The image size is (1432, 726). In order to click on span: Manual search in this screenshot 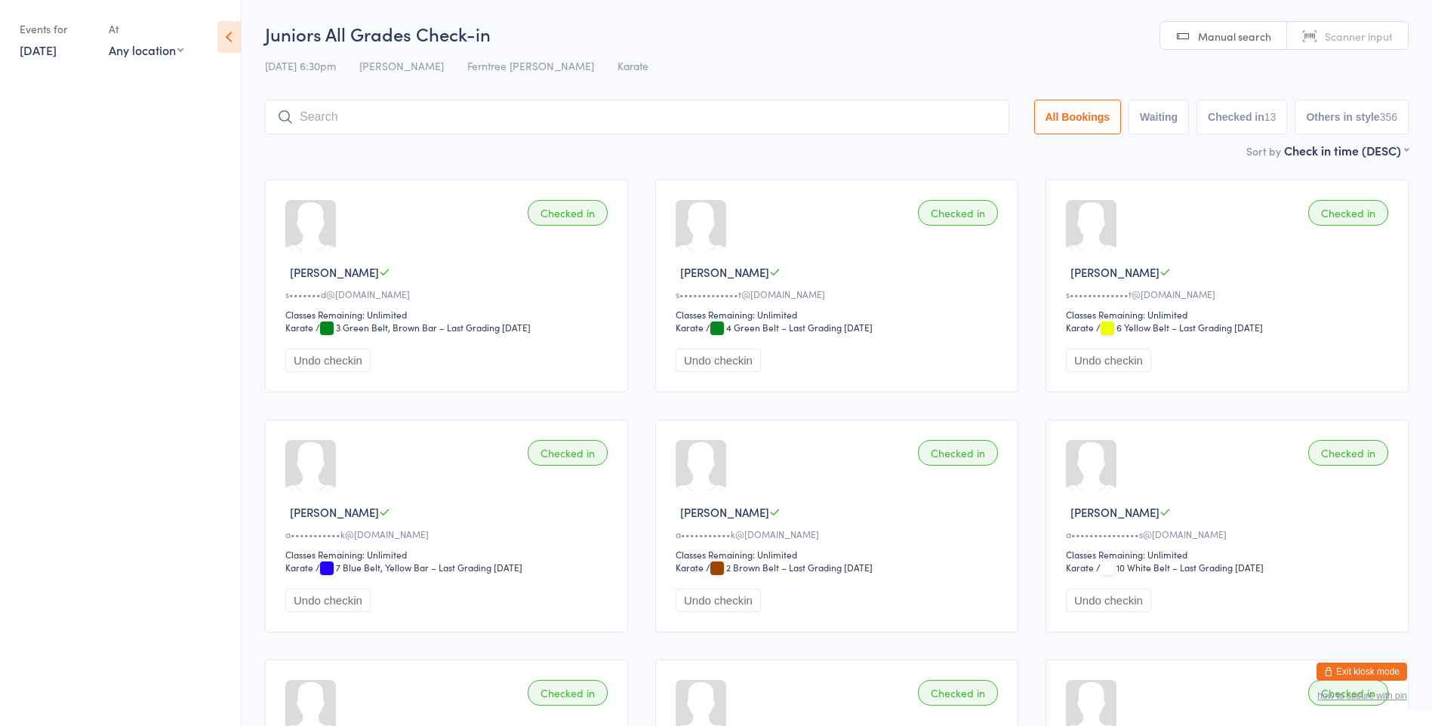, I will do `click(1234, 36)`.